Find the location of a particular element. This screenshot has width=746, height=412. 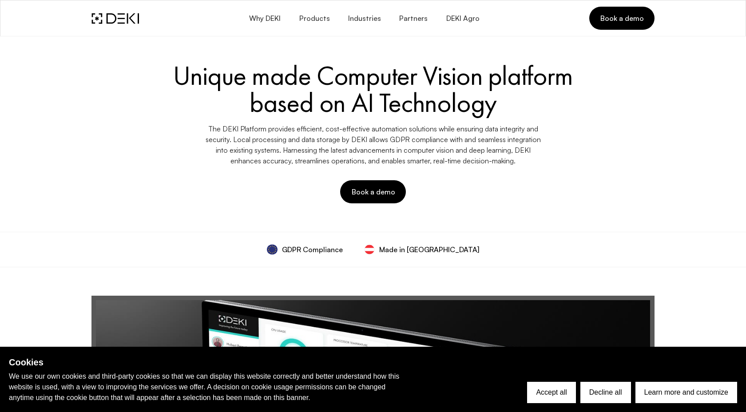

a: Book a demo is located at coordinates (622, 18).